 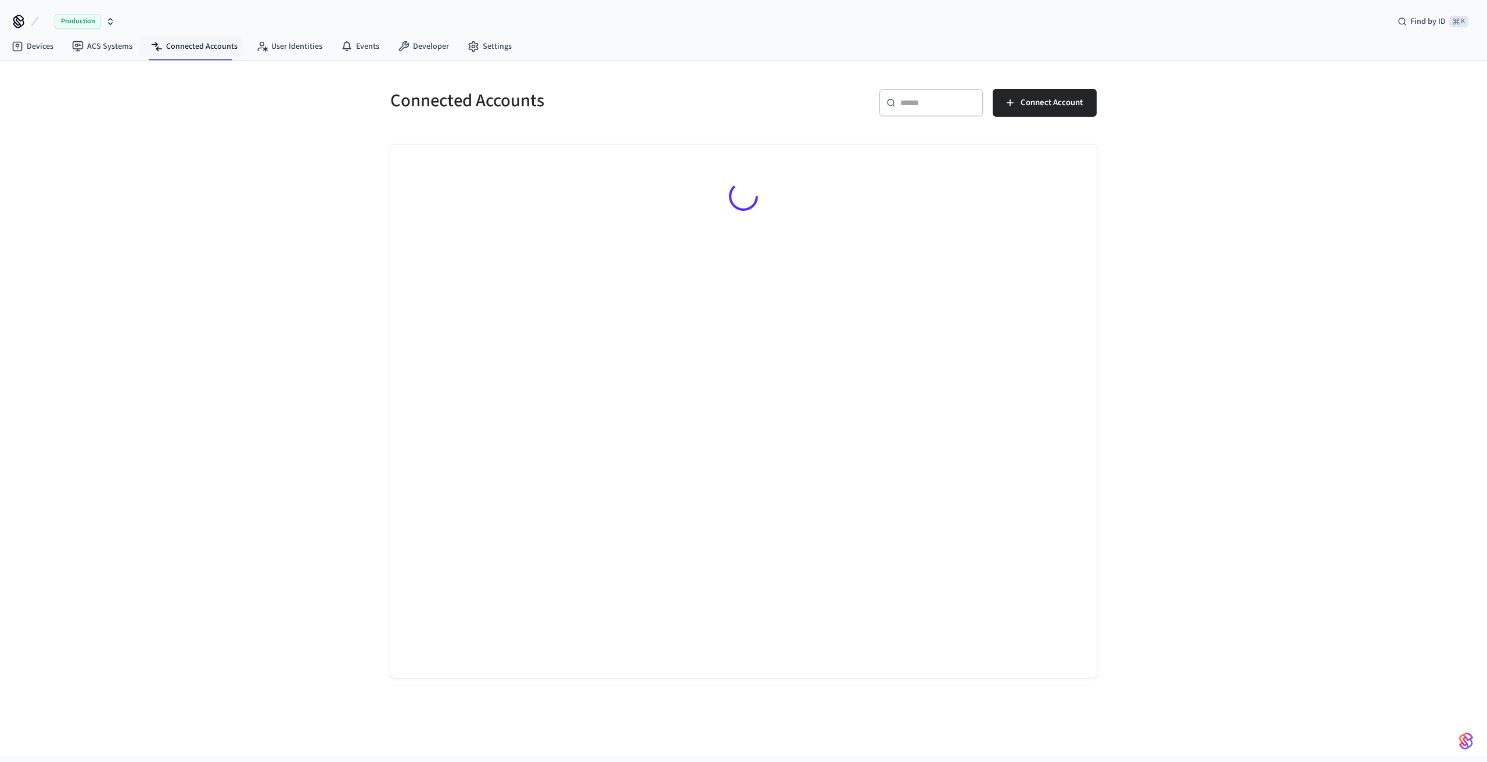 What do you see at coordinates (1433, 21) in the screenshot?
I see `div: Find by ID⌘ K` at bounding box center [1433, 21].